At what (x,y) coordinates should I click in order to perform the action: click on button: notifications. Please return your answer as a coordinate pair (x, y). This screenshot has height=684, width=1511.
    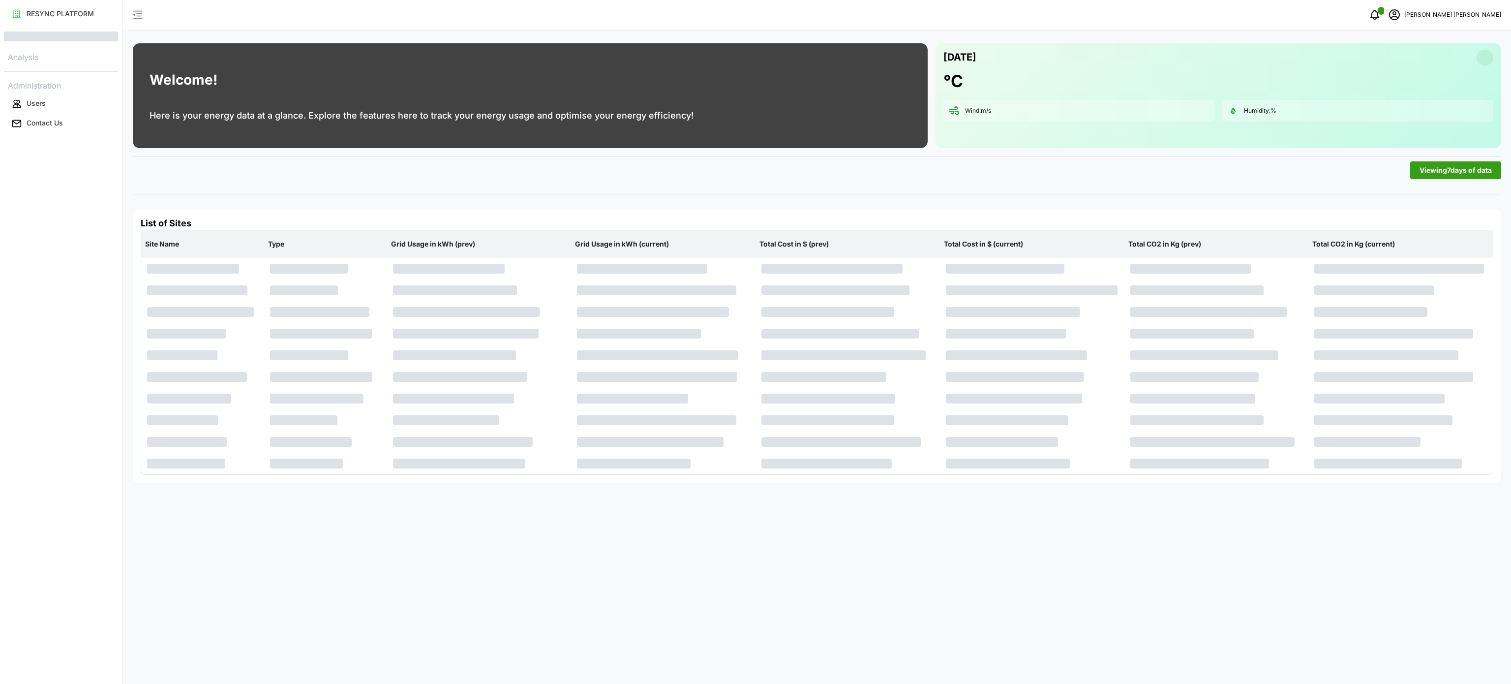
    Looking at the image, I should click on (1375, 15).